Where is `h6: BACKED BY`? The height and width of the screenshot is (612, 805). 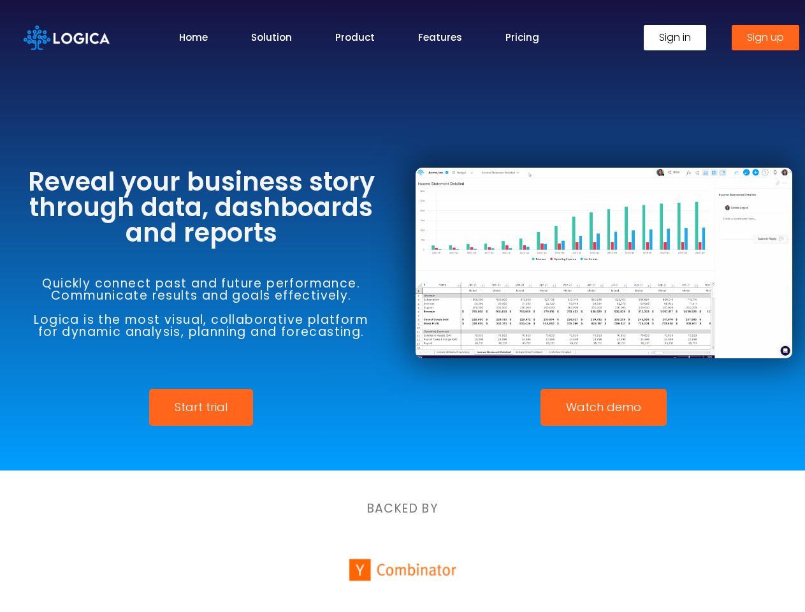
h6: BACKED BY is located at coordinates (403, 508).